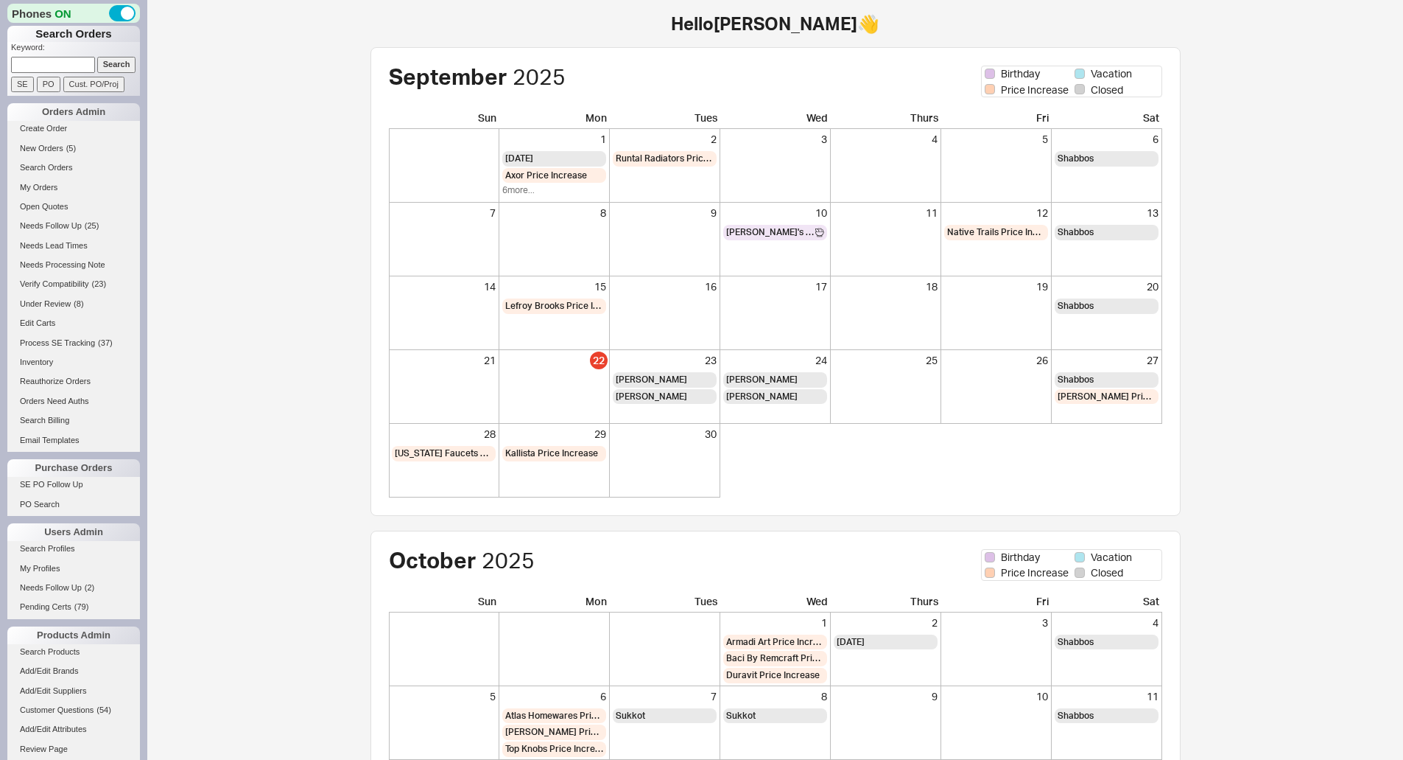  I want to click on a: Process SE Tracking(37), so click(74, 343).